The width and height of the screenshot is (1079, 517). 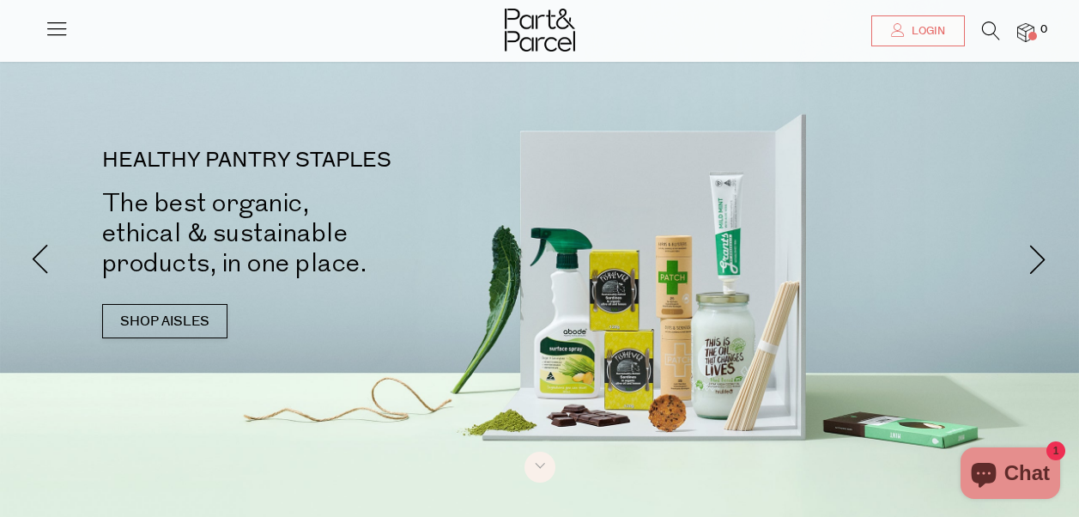 What do you see at coordinates (918, 31) in the screenshot?
I see `a: Login` at bounding box center [918, 31].